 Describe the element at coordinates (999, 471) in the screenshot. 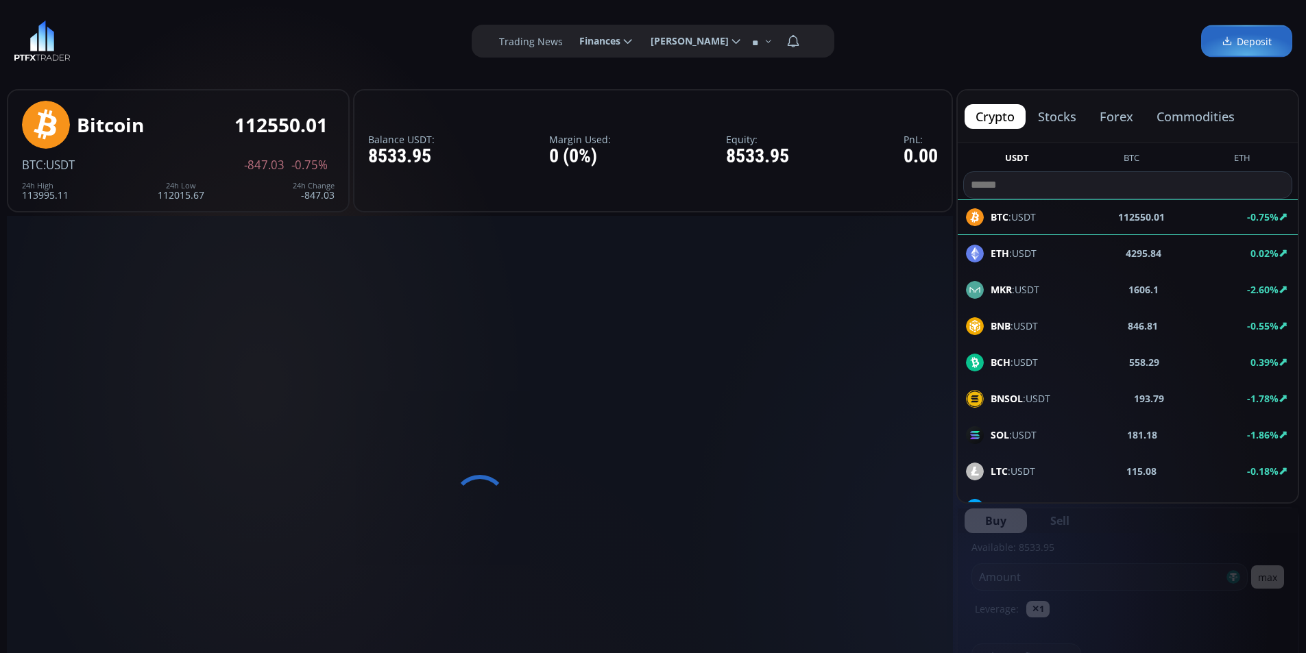

I see `b: LTC` at that location.